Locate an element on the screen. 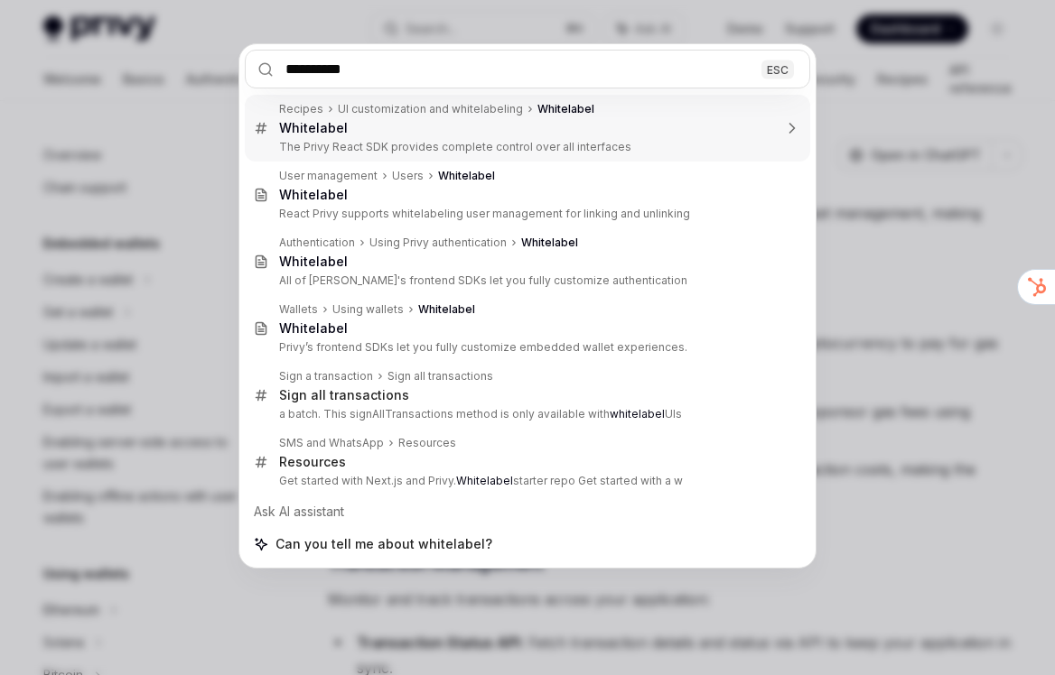  div: User management is located at coordinates (328, 176).